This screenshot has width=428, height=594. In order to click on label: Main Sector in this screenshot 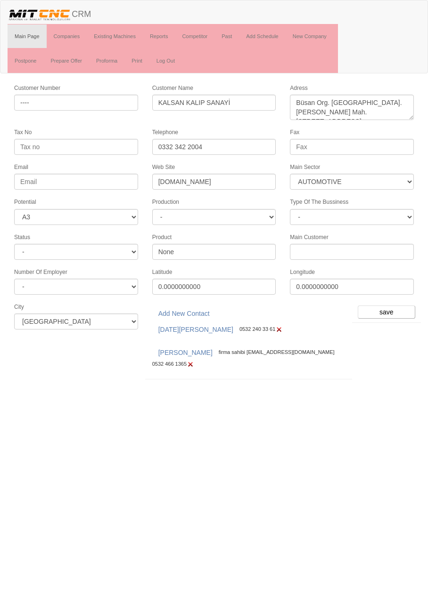, I will do `click(305, 167)`.